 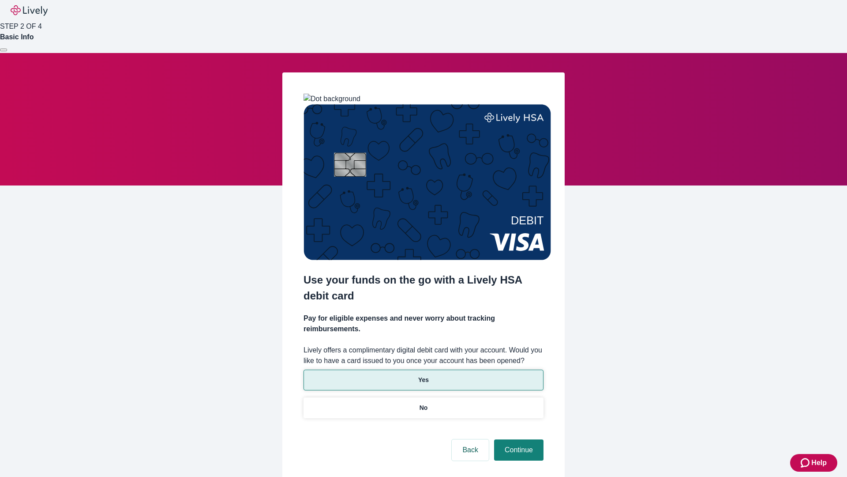 What do you see at coordinates (424, 380) in the screenshot?
I see `p: Yes` at bounding box center [424, 380].